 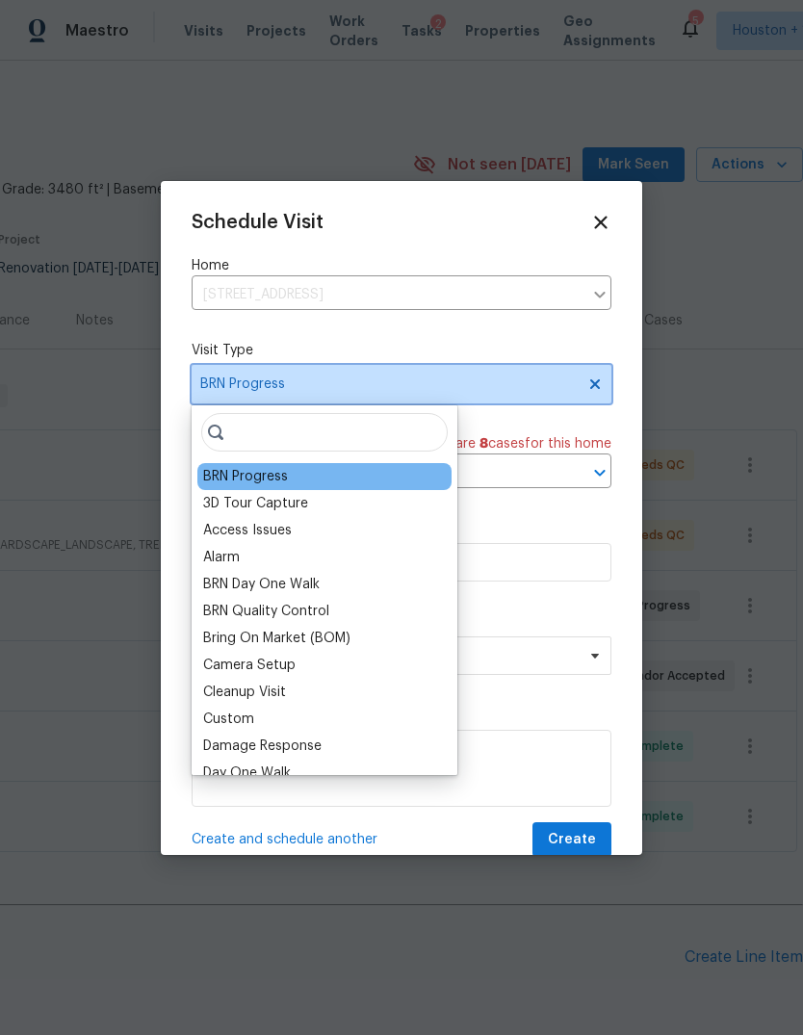 What do you see at coordinates (246, 477) in the screenshot?
I see `div: BRN Progress` at bounding box center [246, 477].